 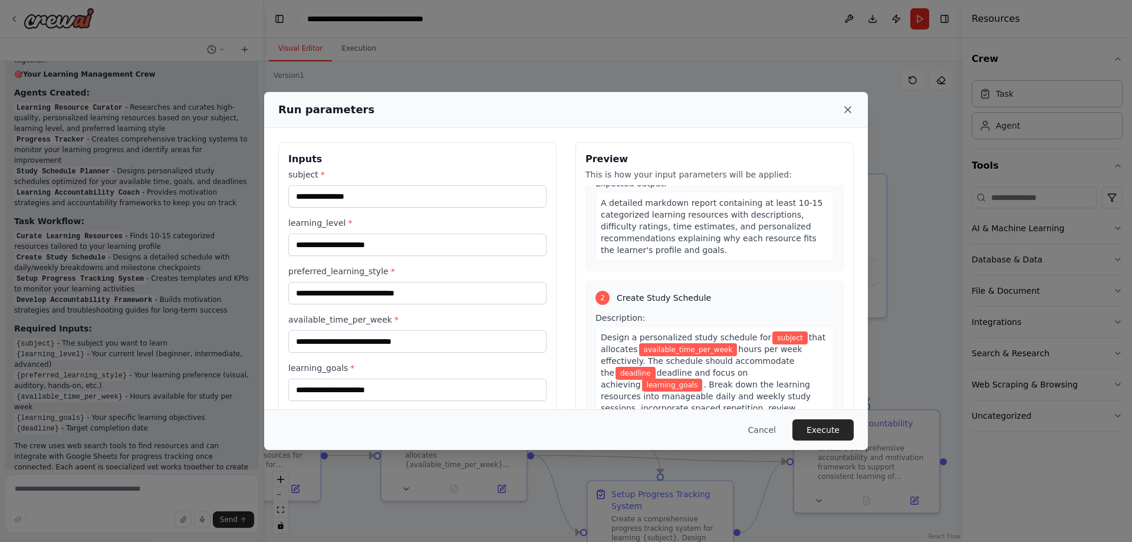 What do you see at coordinates (417, 271) in the screenshot?
I see `label: preferred_learning_style` at bounding box center [417, 271].